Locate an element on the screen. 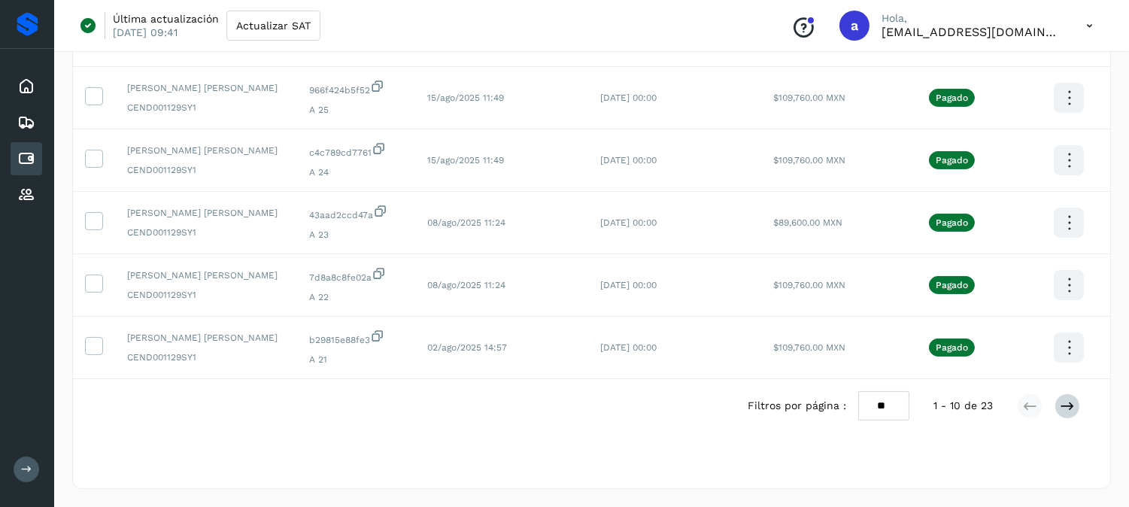  span: 02/ago/2025 14:57 is located at coordinates (467, 347).